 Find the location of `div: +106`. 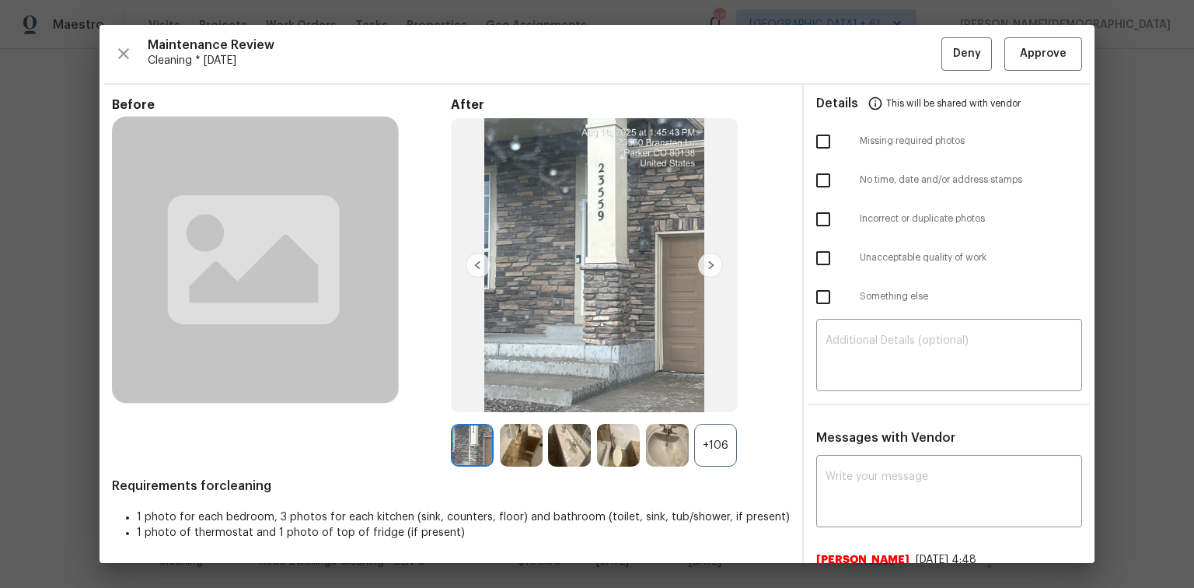

div: +106 is located at coordinates (715, 445).